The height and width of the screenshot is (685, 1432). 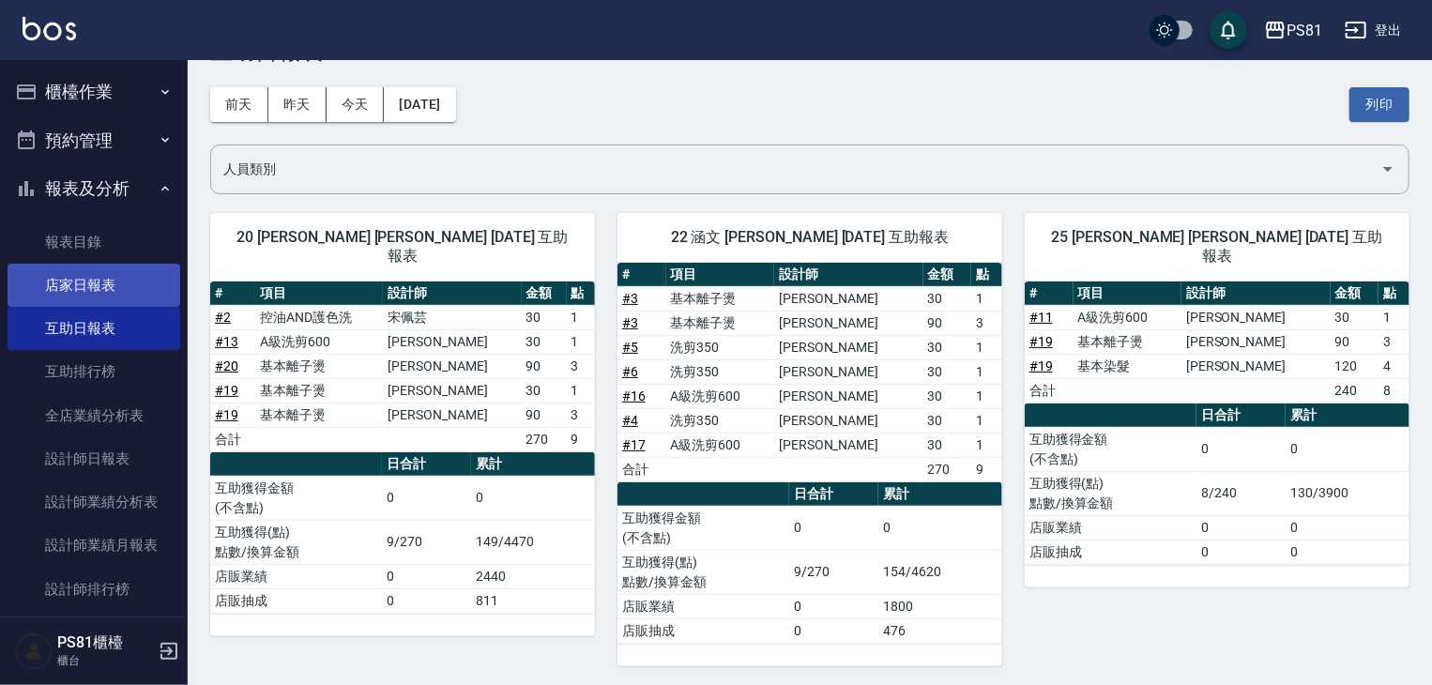 I want to click on td: 3, so click(x=1394, y=342).